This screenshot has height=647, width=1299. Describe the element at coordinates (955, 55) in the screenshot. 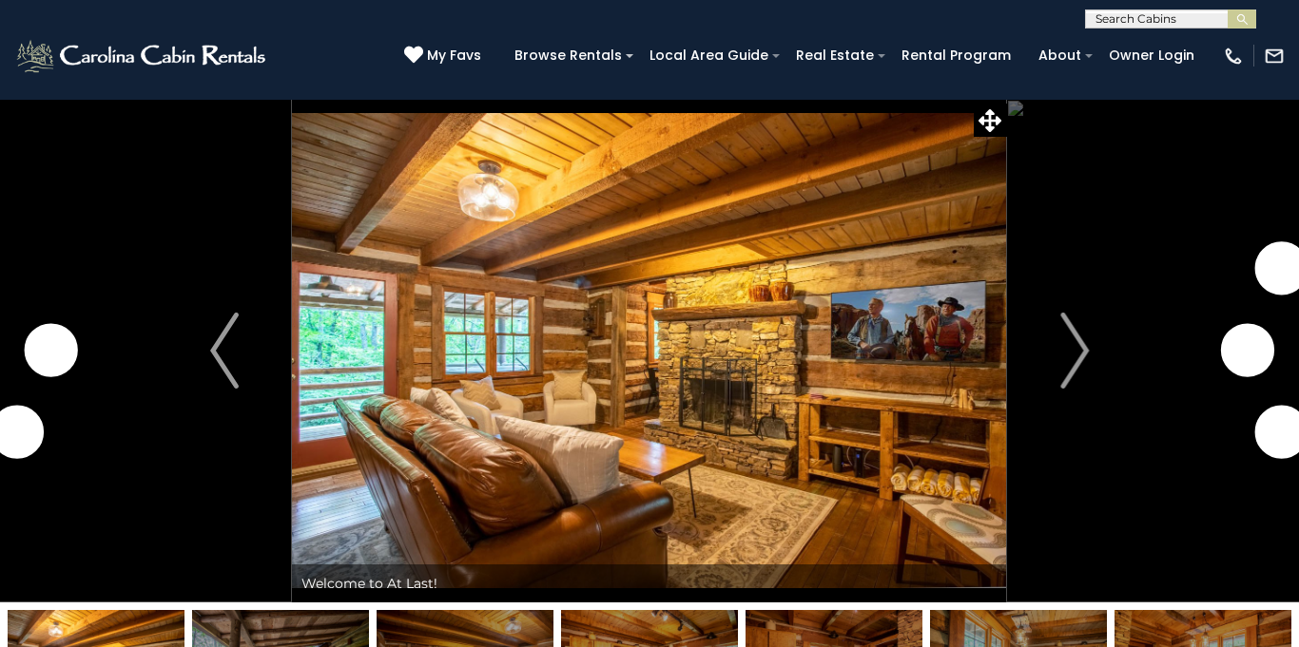

I see `a: Rental Program` at that location.